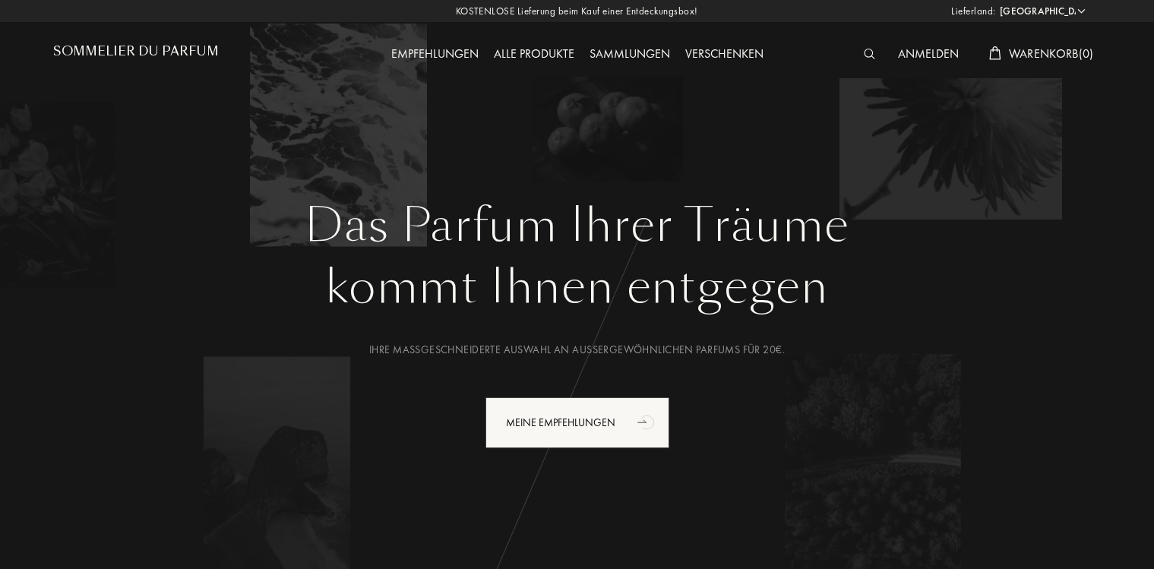 The height and width of the screenshot is (569, 1154). I want to click on a: Sammlungen, so click(630, 53).